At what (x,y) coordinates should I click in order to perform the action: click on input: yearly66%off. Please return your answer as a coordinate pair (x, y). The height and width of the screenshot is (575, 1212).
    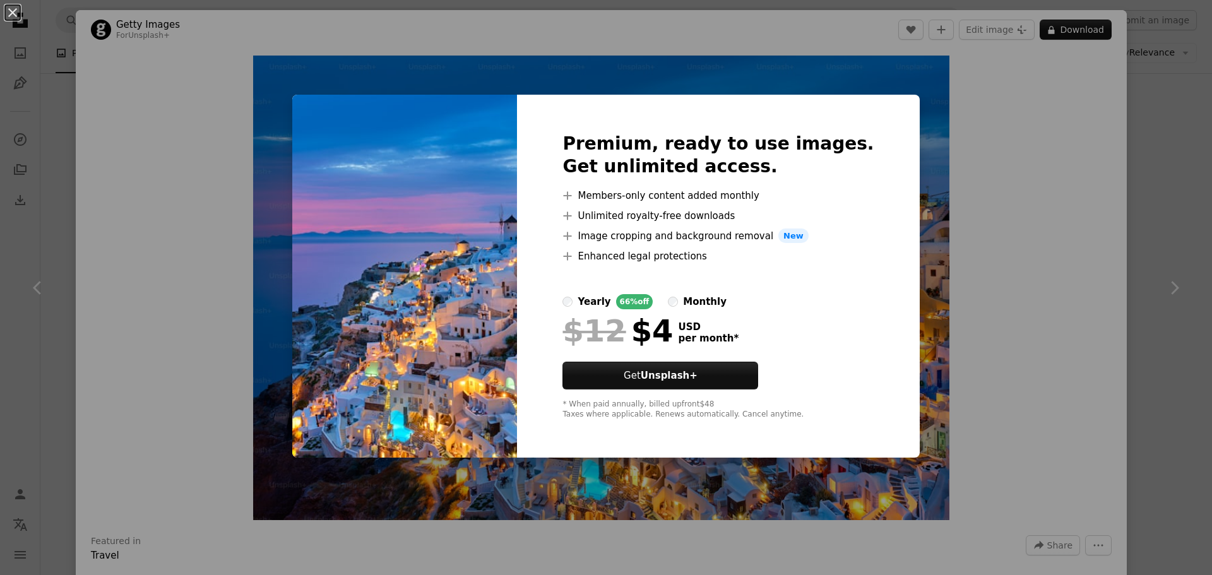
    Looking at the image, I should click on (568, 302).